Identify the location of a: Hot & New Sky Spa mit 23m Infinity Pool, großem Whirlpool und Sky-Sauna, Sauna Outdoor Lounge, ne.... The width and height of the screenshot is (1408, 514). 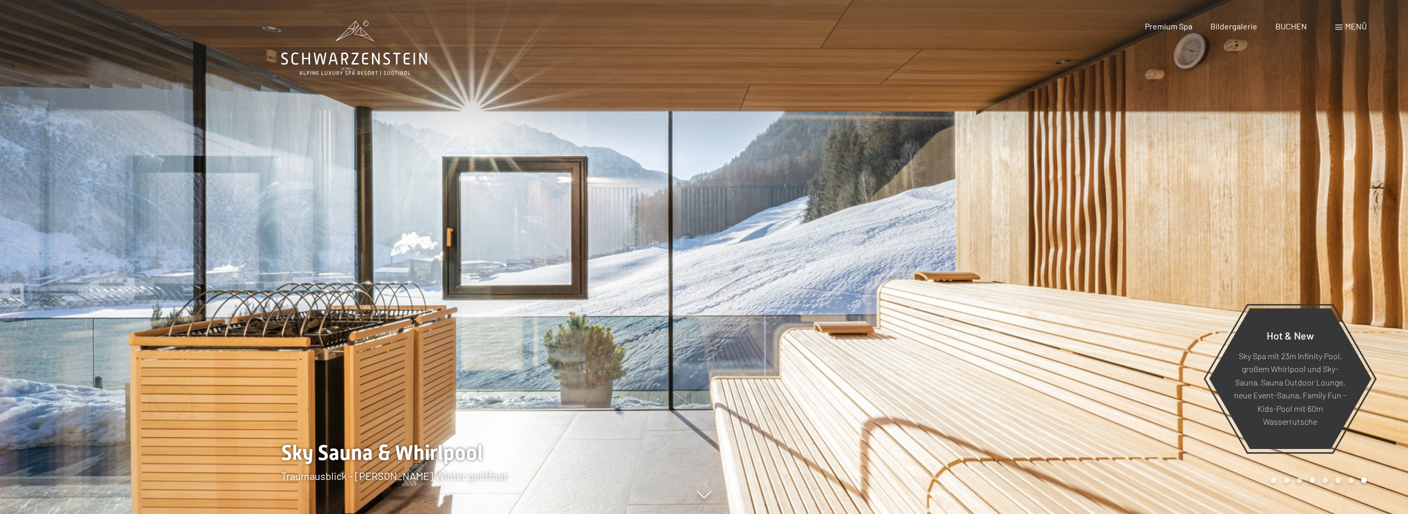
(1290, 378).